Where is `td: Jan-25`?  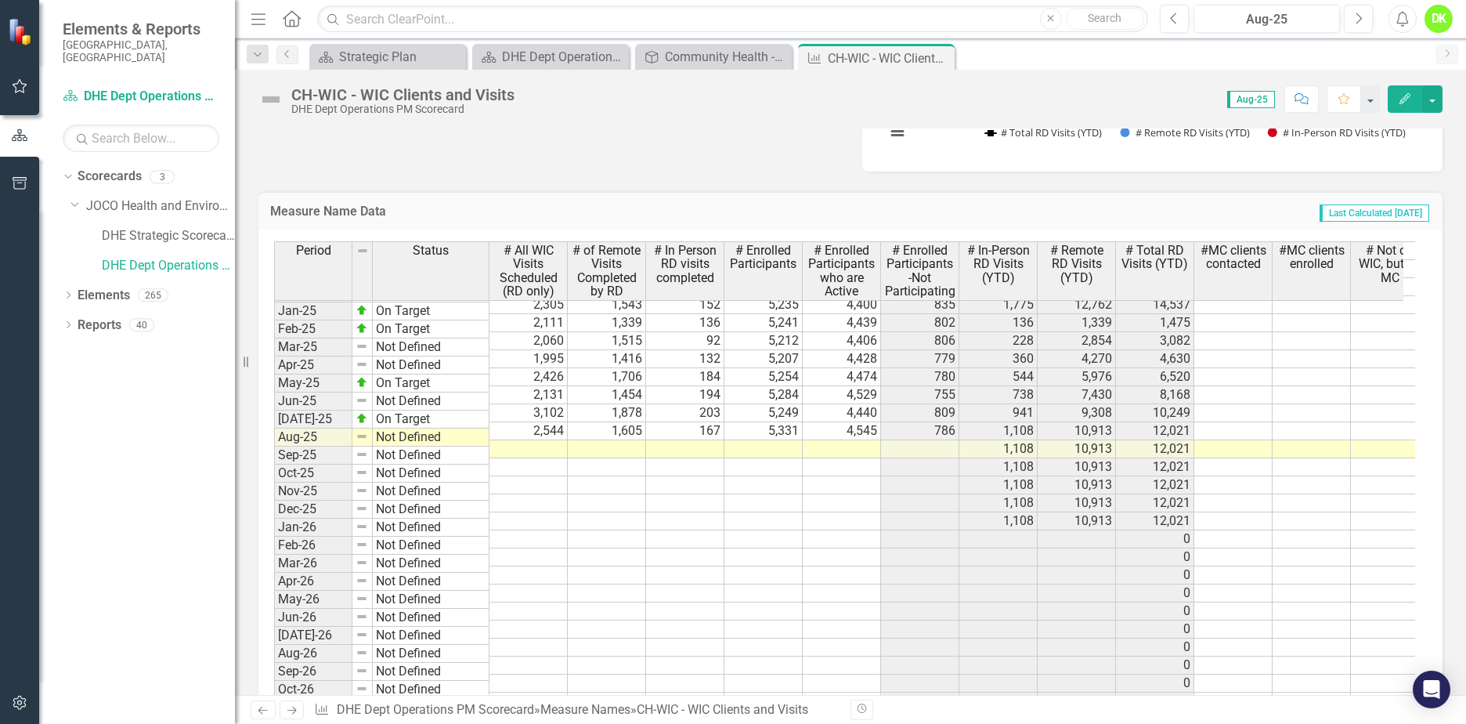 td: Jan-25 is located at coordinates (313, 311).